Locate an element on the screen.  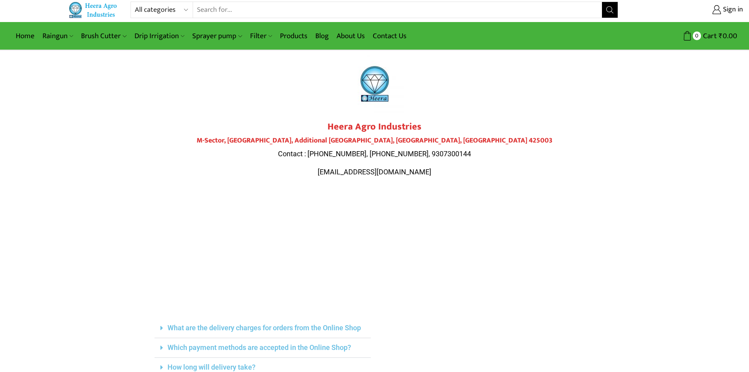
a: How long will delivery take? is located at coordinates (212, 367).